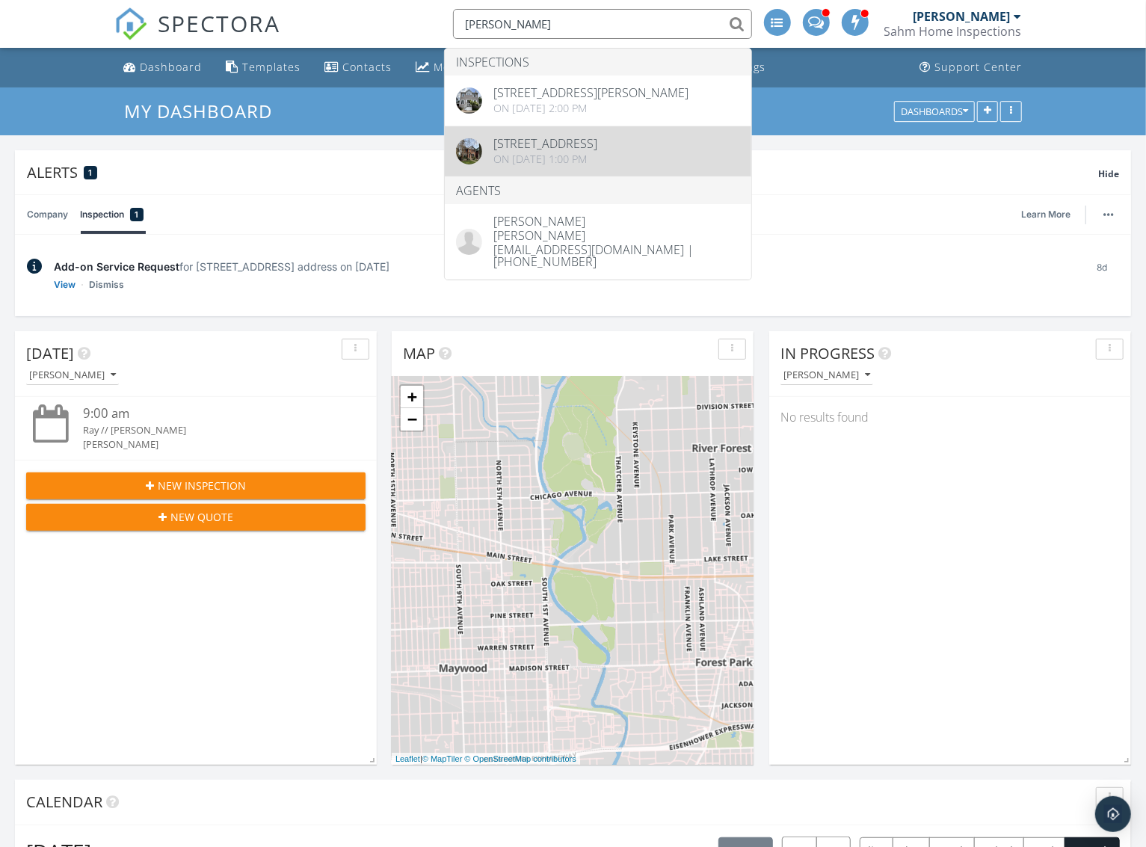 Image resolution: width=1146 pixels, height=847 pixels. I want to click on a: SPECTORA, so click(197, 36).